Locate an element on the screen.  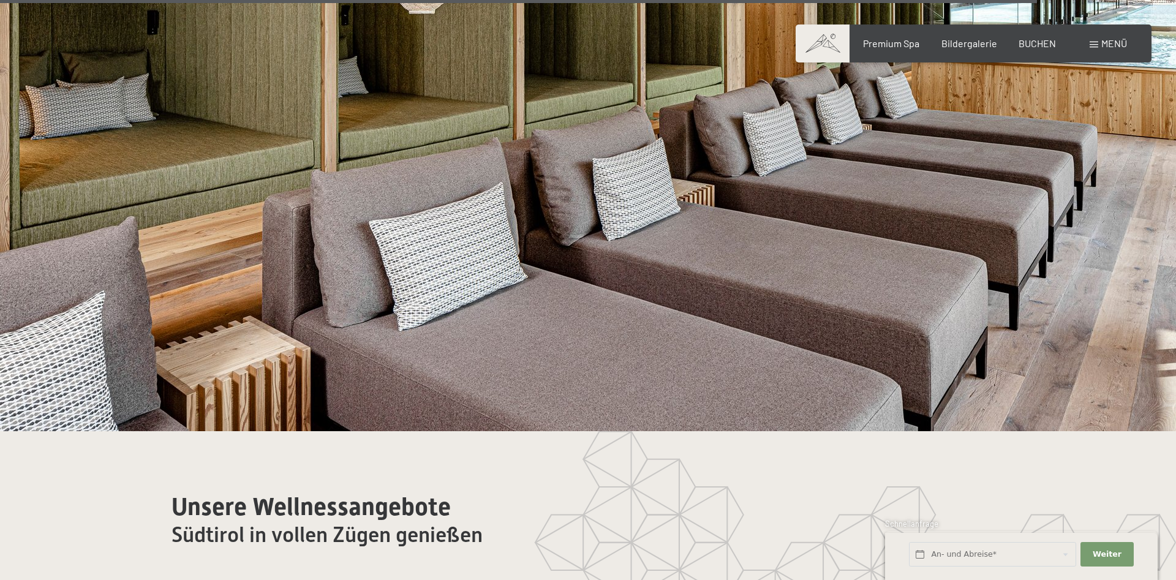
a: Bildergalerie is located at coordinates (969, 43).